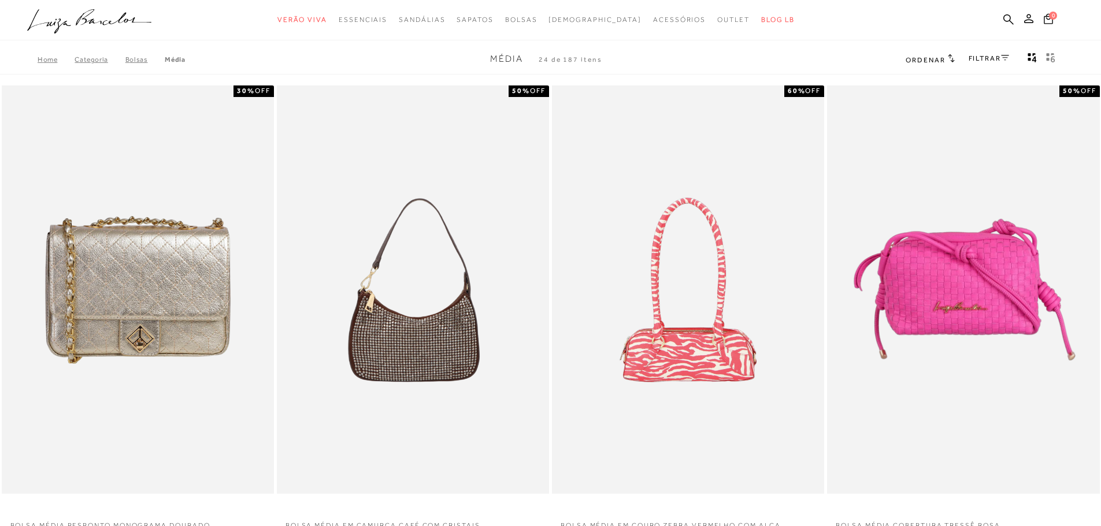  What do you see at coordinates (413, 289) in the screenshot?
I see `a: BOLSA MÉDIA EM CAMURÇA CAFÉ COM CRISTAIS BOLSA MÉDIA EM CAMURÇA CAFÉ COM CRISTAIS` at bounding box center [413, 289].